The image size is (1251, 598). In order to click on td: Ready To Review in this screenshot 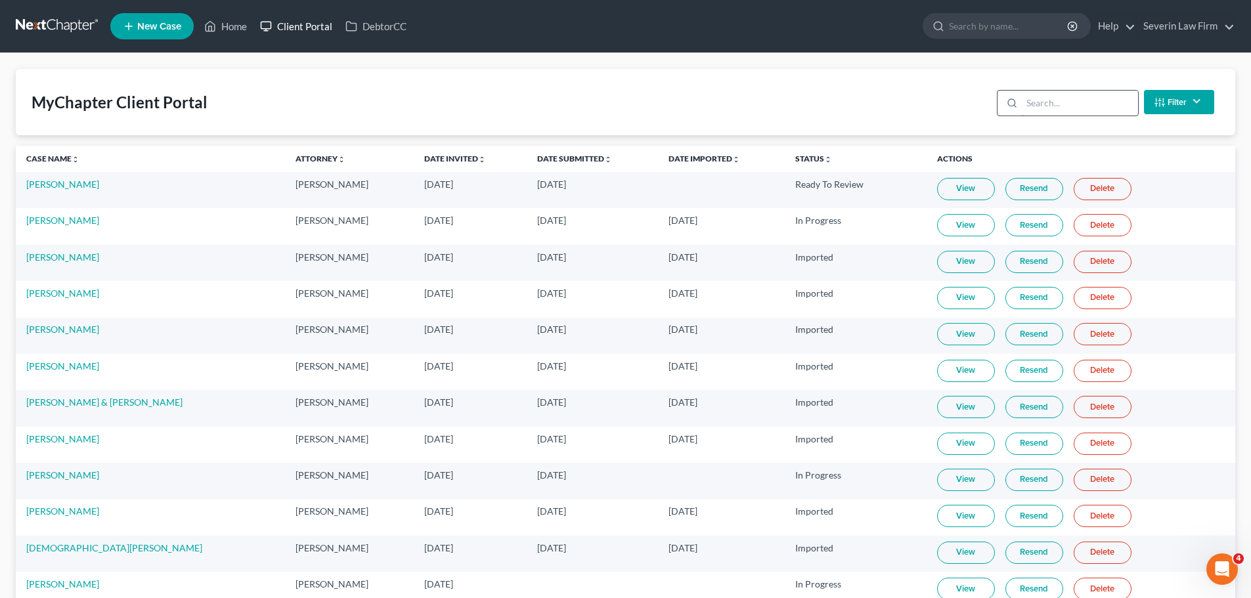, I will do `click(856, 190)`.